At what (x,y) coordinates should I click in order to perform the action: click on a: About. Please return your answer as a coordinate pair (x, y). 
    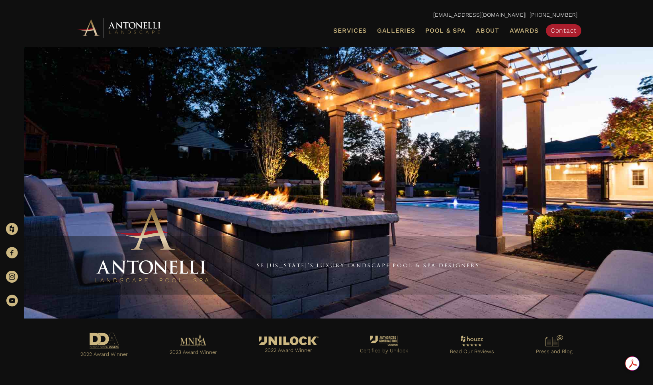
    Looking at the image, I should click on (487, 31).